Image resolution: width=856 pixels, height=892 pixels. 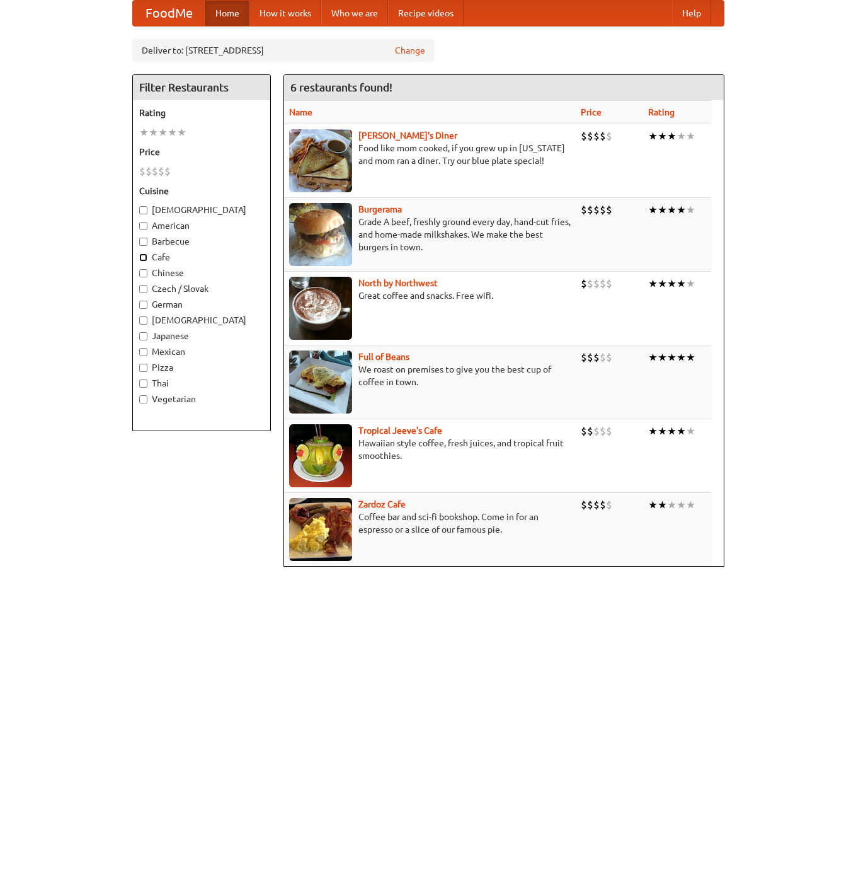 What do you see at coordinates (143, 241) in the screenshot?
I see `input: Barbecue` at bounding box center [143, 241].